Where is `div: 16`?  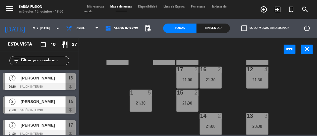
div: 16 is located at coordinates (200, 70).